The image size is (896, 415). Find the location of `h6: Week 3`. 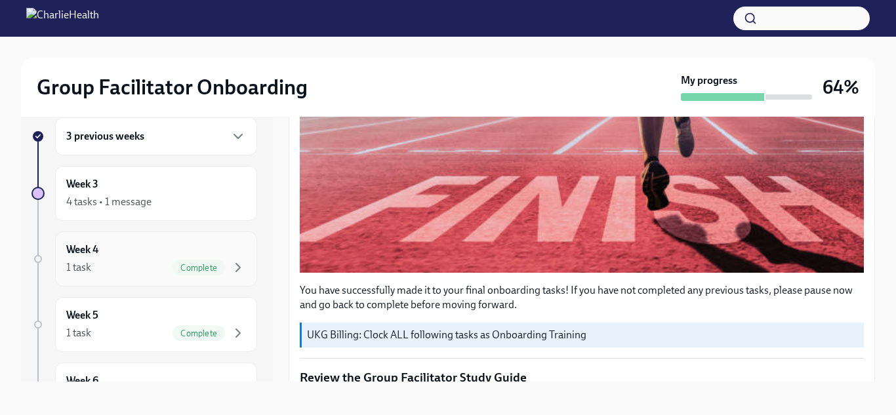

h6: Week 3 is located at coordinates (82, 184).